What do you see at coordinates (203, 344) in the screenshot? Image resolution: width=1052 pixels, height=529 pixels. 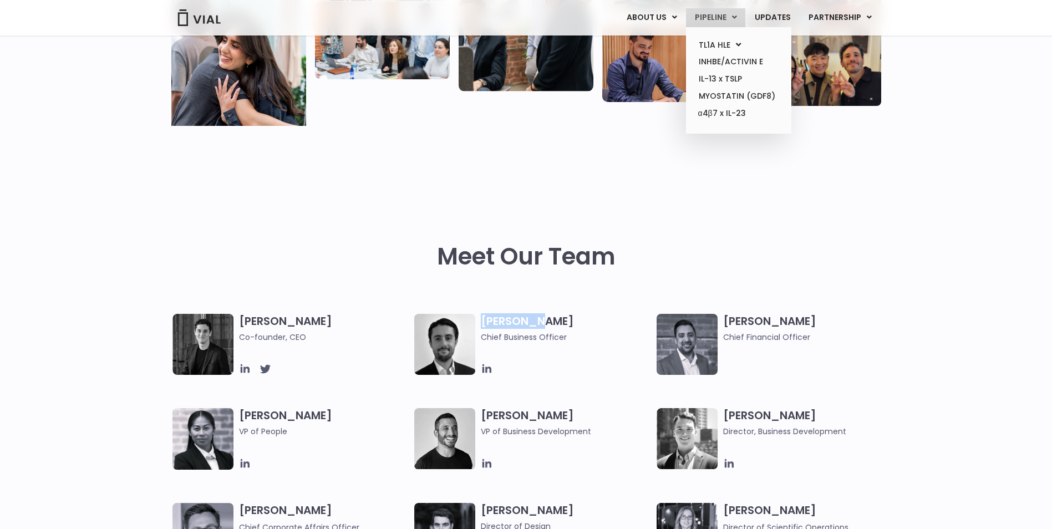 I see `img: A black and white photo of a man in a suit attending a Summit.` at bounding box center [203, 344].